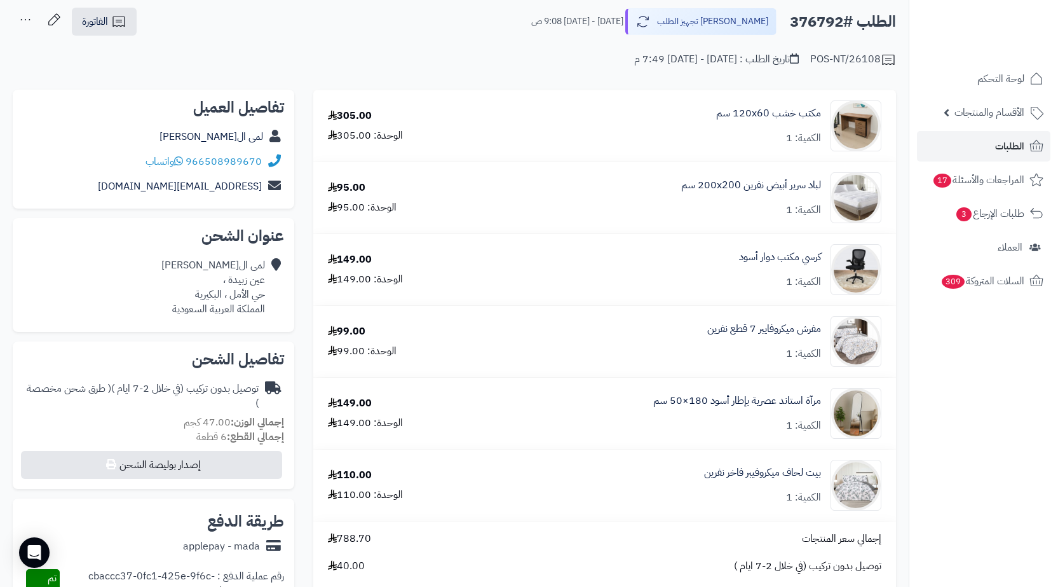 The width and height of the screenshot is (1058, 587). What do you see at coordinates (751, 185) in the screenshot?
I see `a: لباد سرير أبيض نفرين 200x200 سم` at bounding box center [751, 185].